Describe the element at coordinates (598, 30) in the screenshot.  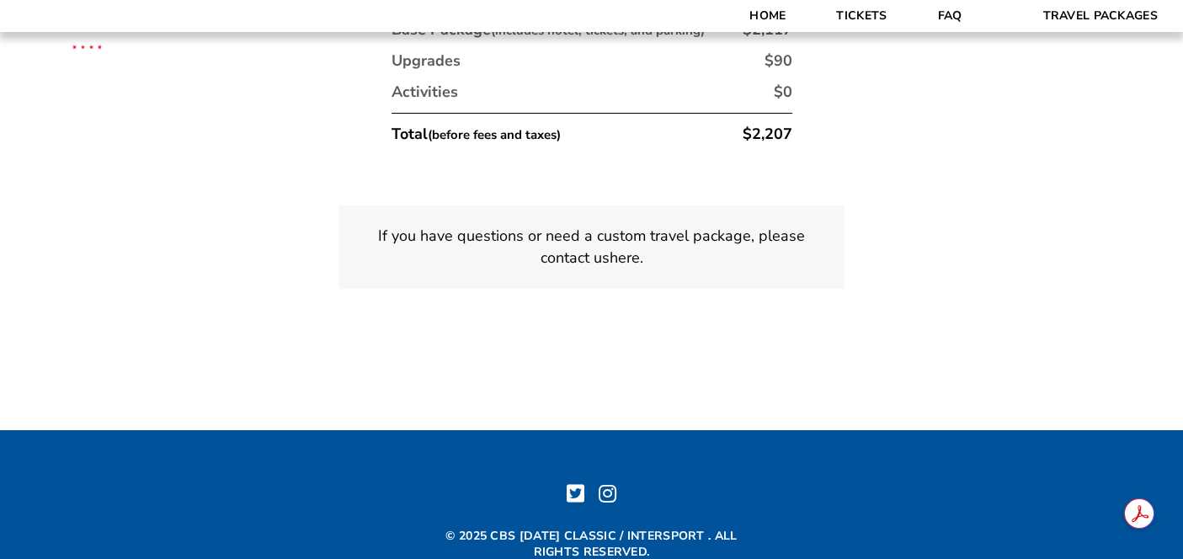
I see `small: (includes hotel, tickets, and parking)` at that location.